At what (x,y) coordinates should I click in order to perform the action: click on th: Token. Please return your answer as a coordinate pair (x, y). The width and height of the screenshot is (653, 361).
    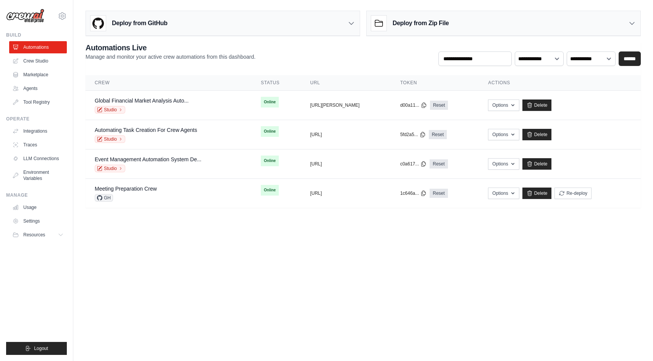
    Looking at the image, I should click on (435, 83).